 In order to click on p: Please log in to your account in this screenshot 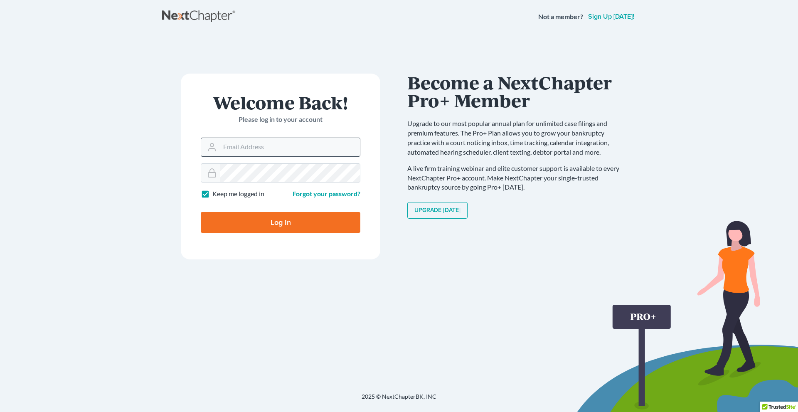, I will do `click(280, 119)`.